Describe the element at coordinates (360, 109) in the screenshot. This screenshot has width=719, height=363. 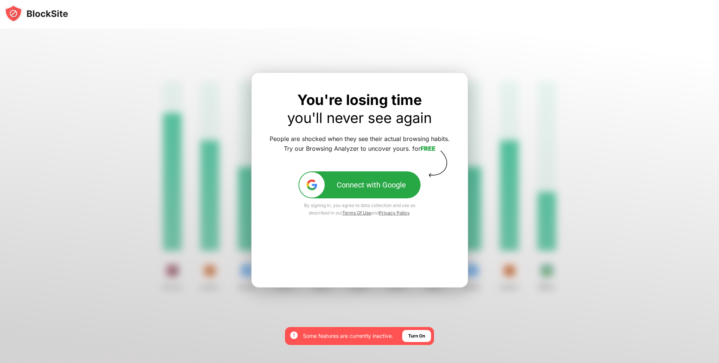
I see `div: You're losing time` at that location.